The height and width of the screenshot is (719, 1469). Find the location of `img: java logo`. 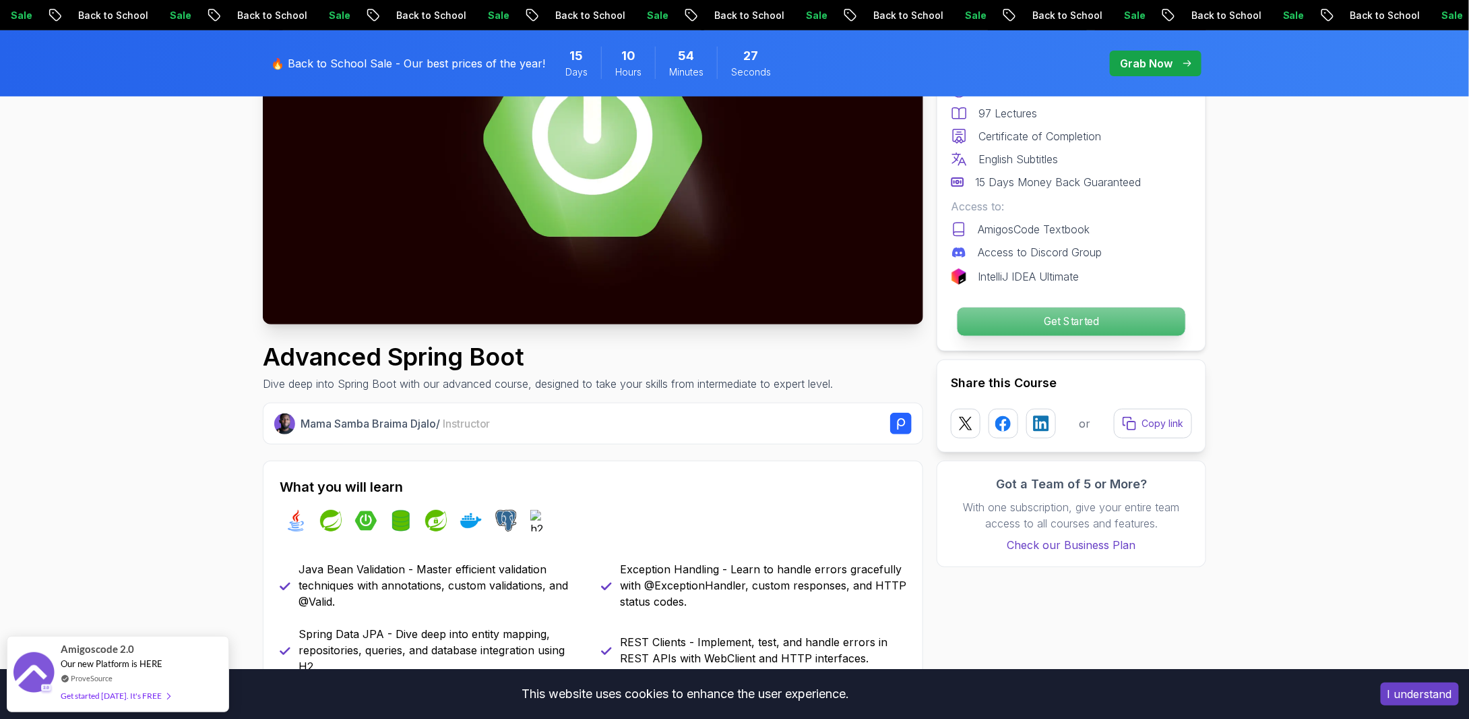

img: java logo is located at coordinates (296, 520).